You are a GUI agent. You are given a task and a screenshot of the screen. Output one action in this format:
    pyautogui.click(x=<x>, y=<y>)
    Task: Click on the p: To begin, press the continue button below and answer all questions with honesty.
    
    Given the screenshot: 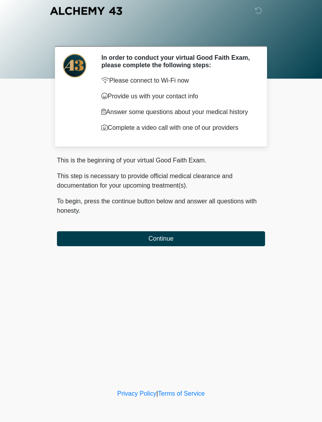 What is the action you would take?
    pyautogui.click(x=161, y=206)
    